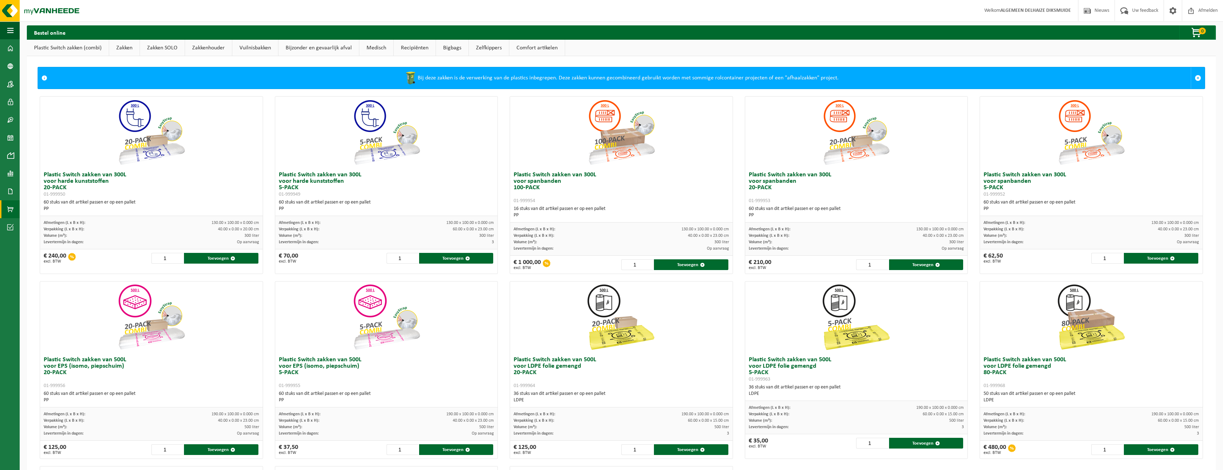 This screenshot has width=1223, height=470. Describe the element at coordinates (1091, 397) in the screenshot. I see `div: 50 stuks van dit artikel passen er op een pallet` at that location.